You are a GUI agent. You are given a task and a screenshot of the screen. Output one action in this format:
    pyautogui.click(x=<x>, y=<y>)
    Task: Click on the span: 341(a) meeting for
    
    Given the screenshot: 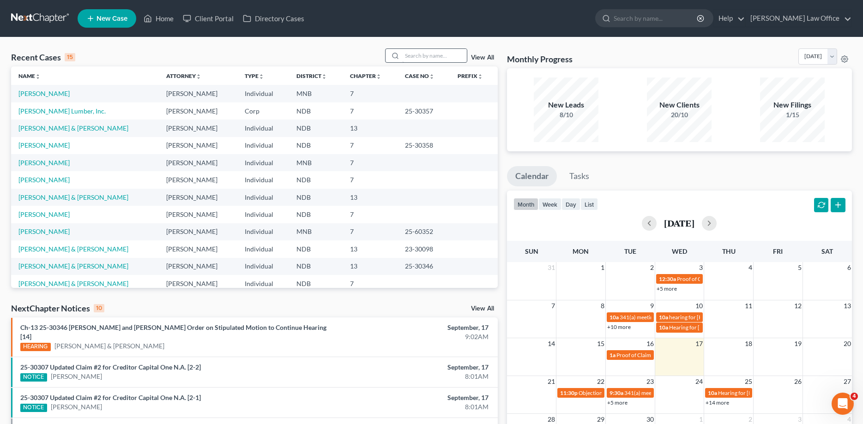 What is the action you would take?
    pyautogui.click(x=642, y=317)
    